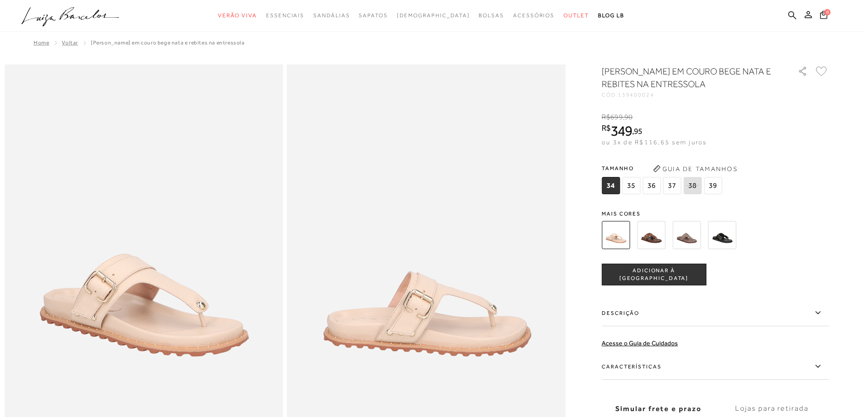  I want to click on a: Voltar, so click(70, 43).